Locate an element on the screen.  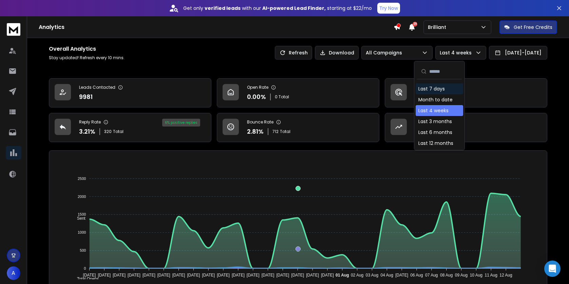
p: Stay updated! Refresh every 10 mins. is located at coordinates (87, 58).